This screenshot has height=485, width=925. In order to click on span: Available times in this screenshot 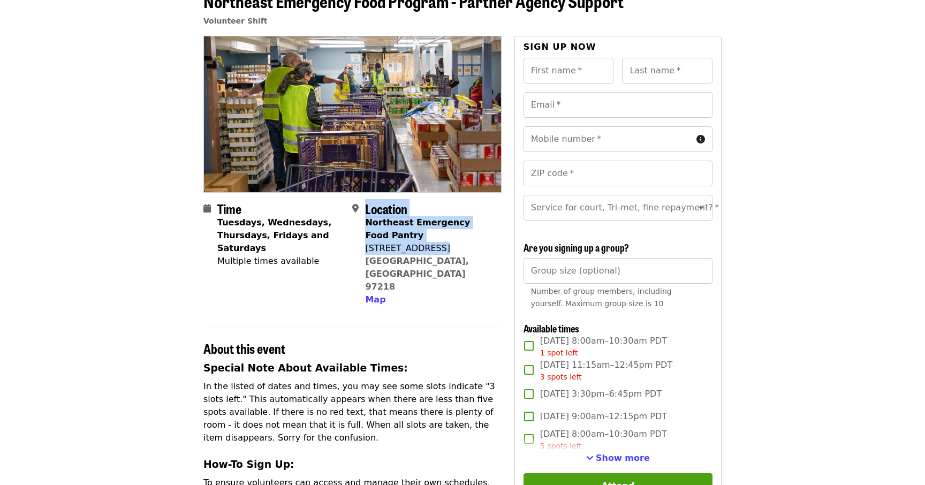, I will do `click(552, 328)`.